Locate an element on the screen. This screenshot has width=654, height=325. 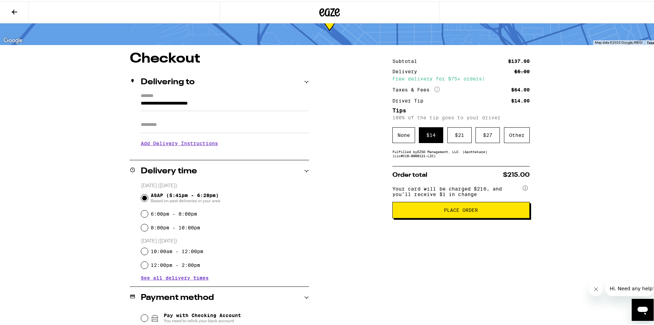
label: 8:00pm - 10:00pm is located at coordinates (175, 226).